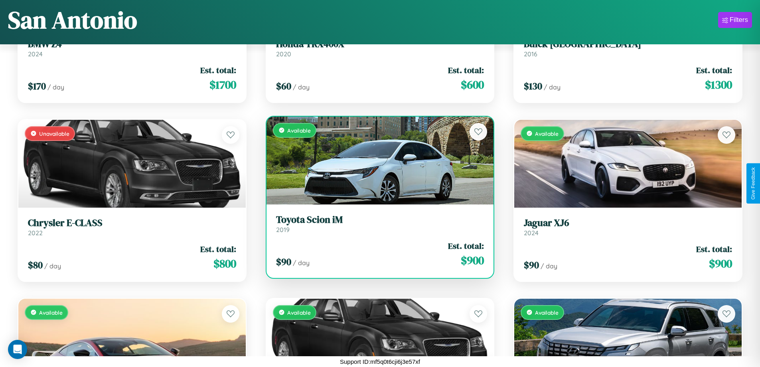  I want to click on button: Filters, so click(735, 20).